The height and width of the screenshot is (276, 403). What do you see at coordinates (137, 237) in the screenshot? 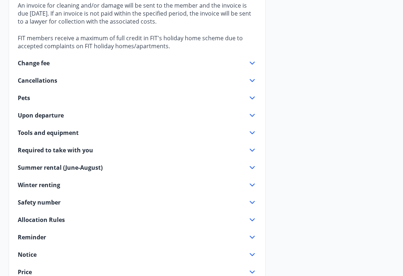
I see `div: Reminder` at bounding box center [137, 237].